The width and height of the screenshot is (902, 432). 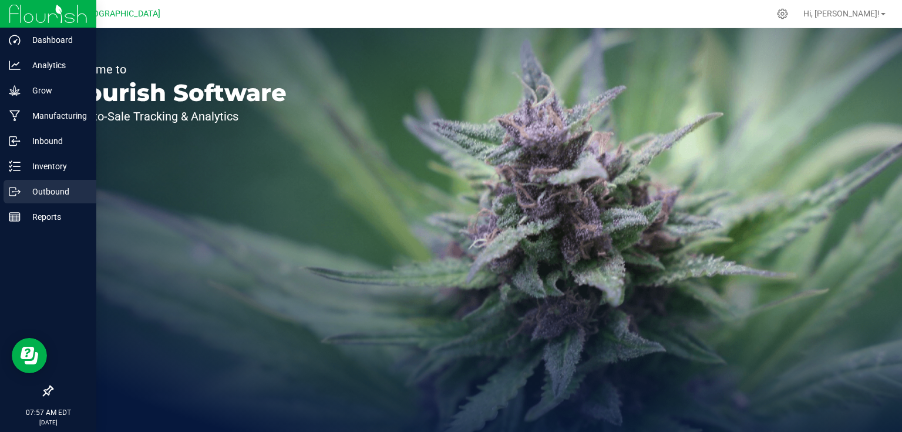 What do you see at coordinates (56, 217) in the screenshot?
I see `p: Reports` at bounding box center [56, 217].